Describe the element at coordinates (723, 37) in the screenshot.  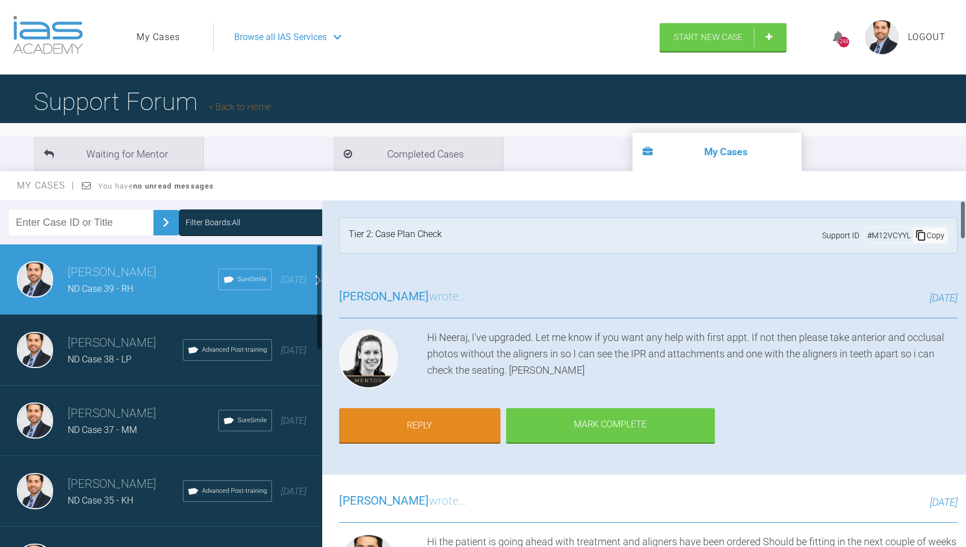
I see `a: Start New Case` at that location.